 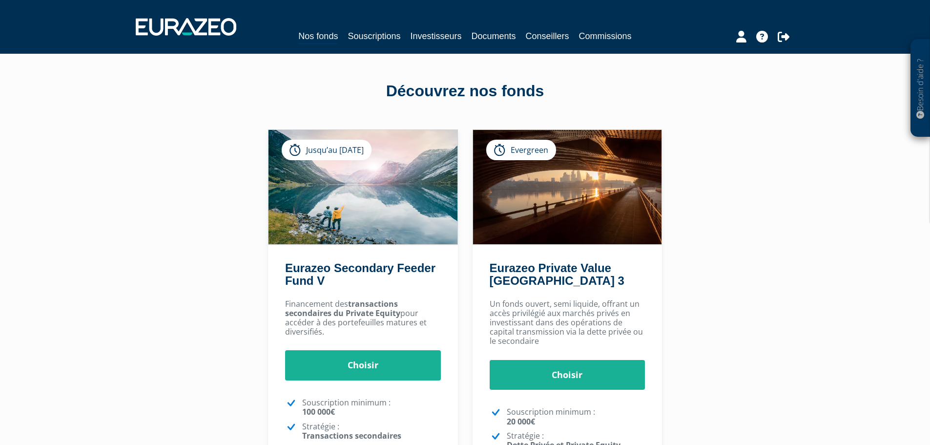 I want to click on div: Découvrez nos fonds, so click(x=465, y=91).